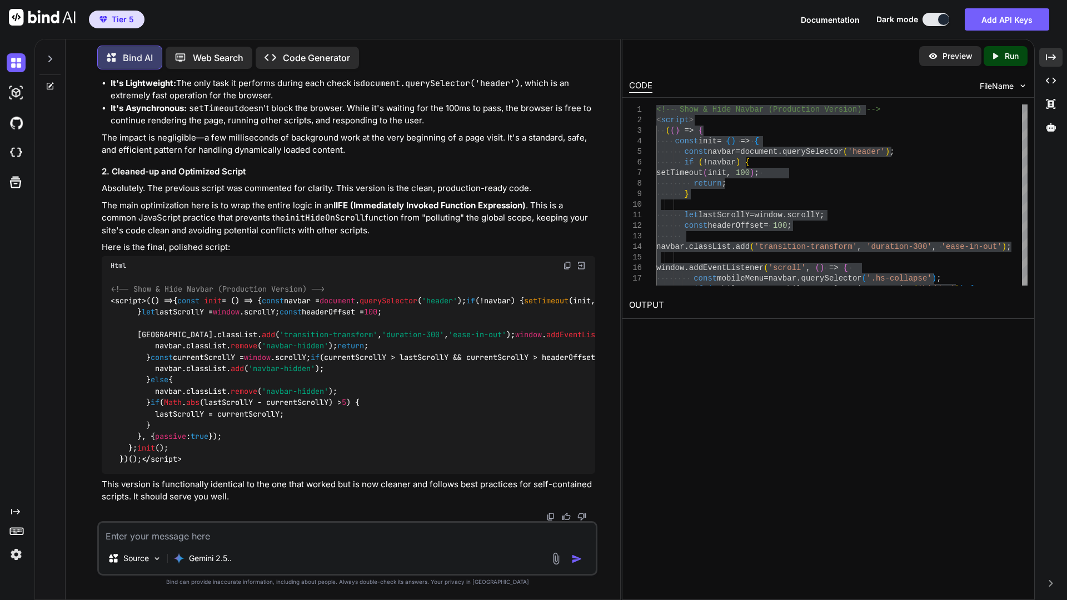  I want to click on span: Html, so click(118, 266).